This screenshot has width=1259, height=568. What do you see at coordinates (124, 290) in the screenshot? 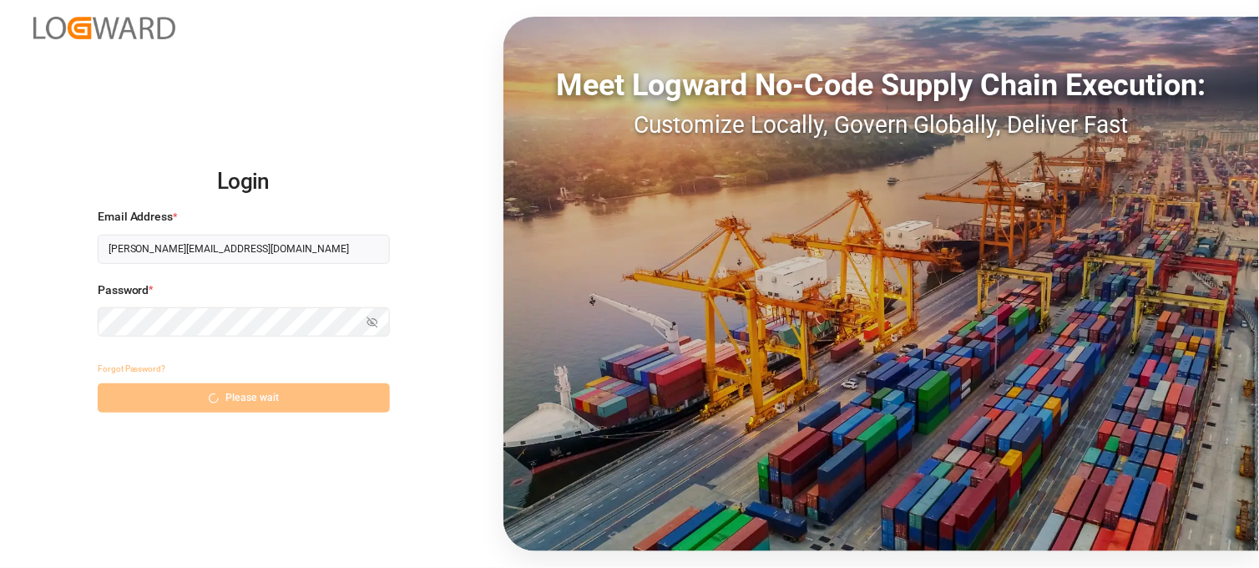
I see `span: Password` at bounding box center [124, 290].